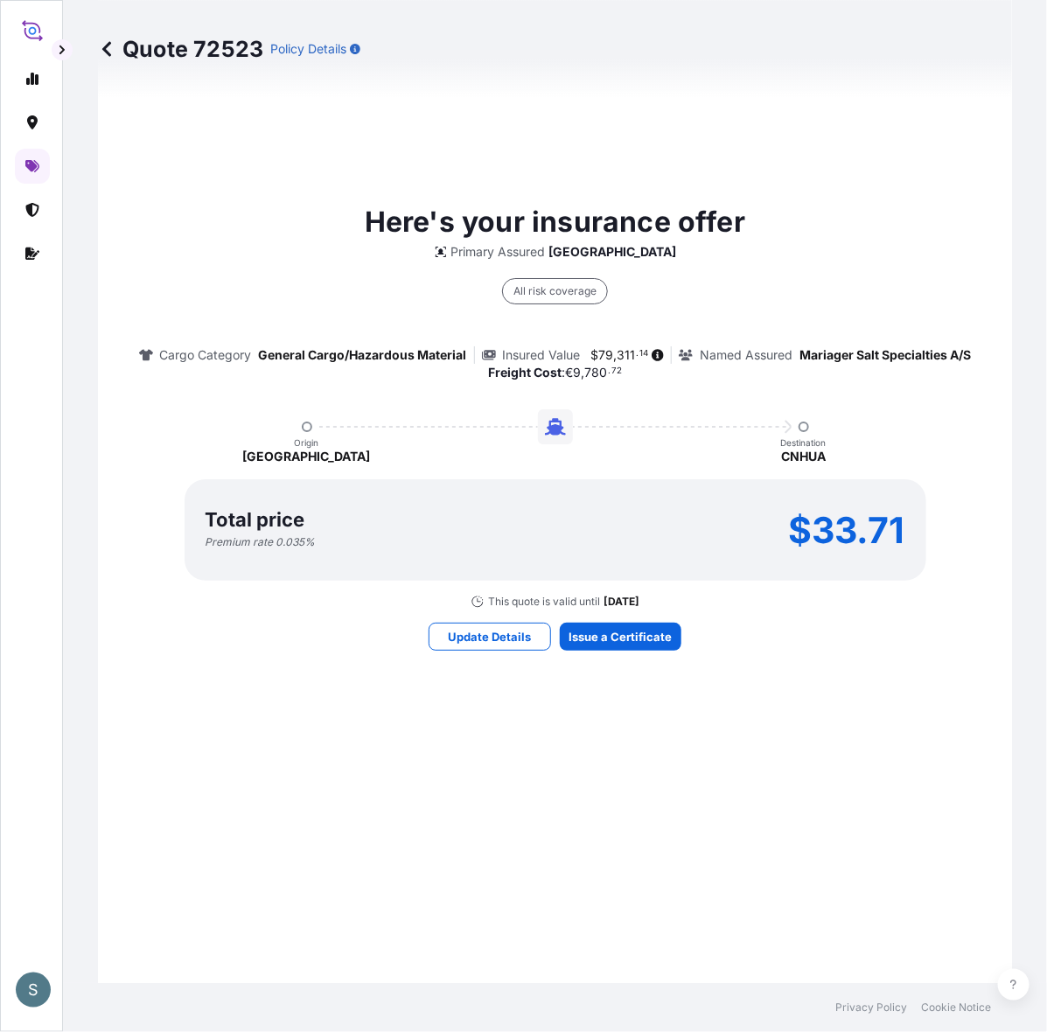 This screenshot has height=1032, width=1047. What do you see at coordinates (606, 355) in the screenshot?
I see `span: 79` at bounding box center [606, 355].